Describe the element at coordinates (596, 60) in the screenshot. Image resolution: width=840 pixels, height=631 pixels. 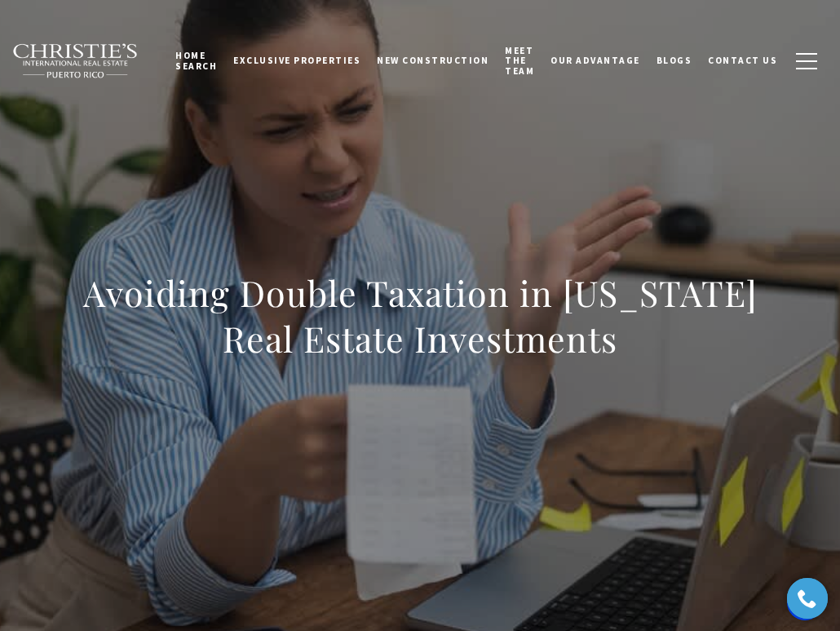
I see `a: Our Advantage` at that location.